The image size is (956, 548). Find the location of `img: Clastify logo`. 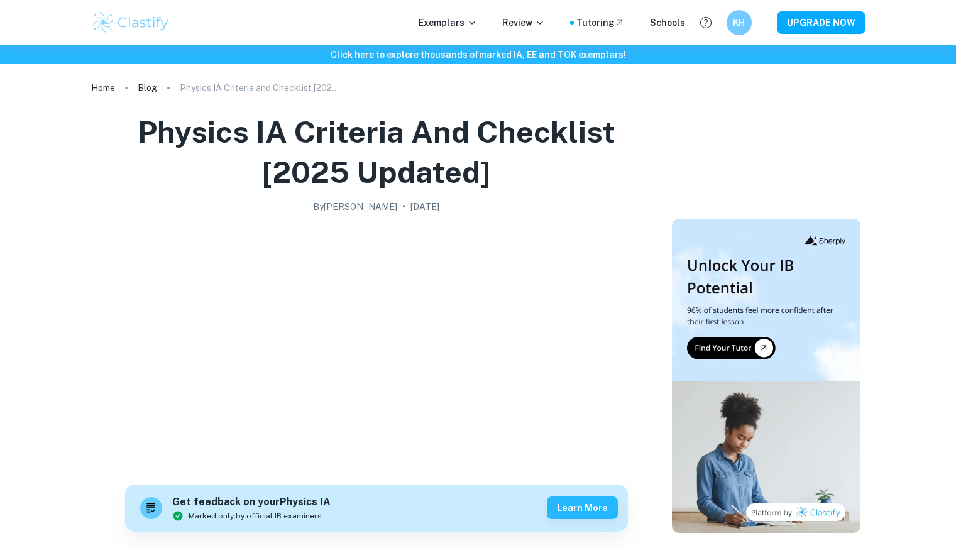

img: Clastify logo is located at coordinates (131, 23).